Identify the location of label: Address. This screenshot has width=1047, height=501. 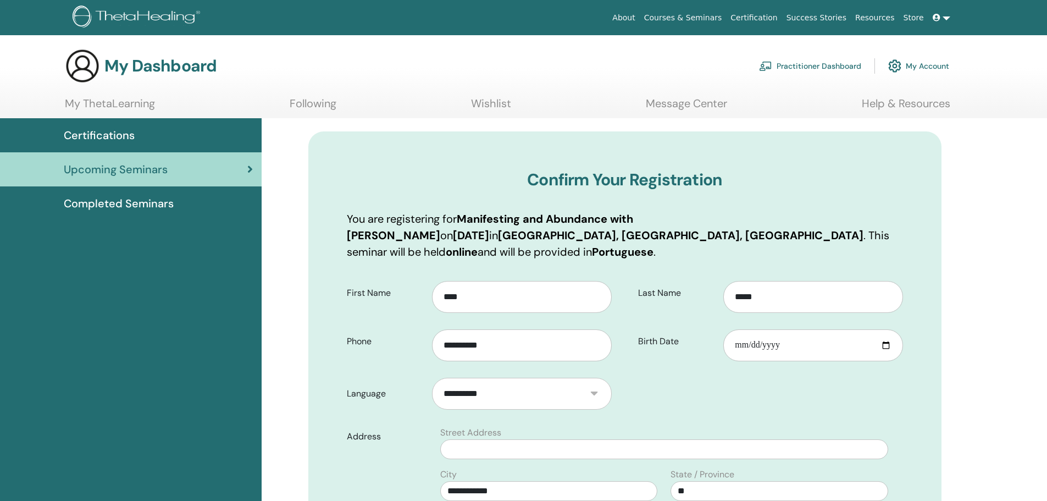
(387, 437).